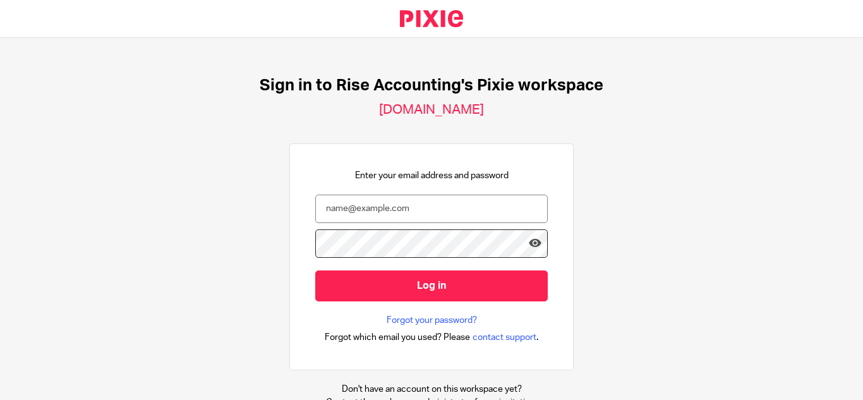 The image size is (863, 400). I want to click on span: contact support, so click(504, 337).